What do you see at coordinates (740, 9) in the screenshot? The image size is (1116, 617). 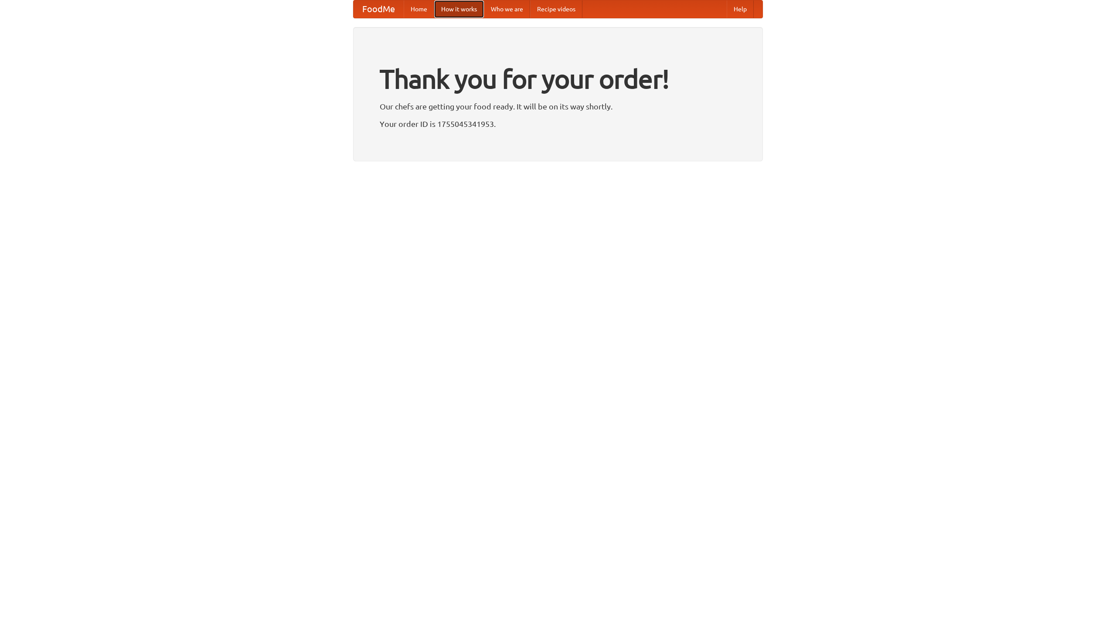 I see `a: Help` at bounding box center [740, 9].